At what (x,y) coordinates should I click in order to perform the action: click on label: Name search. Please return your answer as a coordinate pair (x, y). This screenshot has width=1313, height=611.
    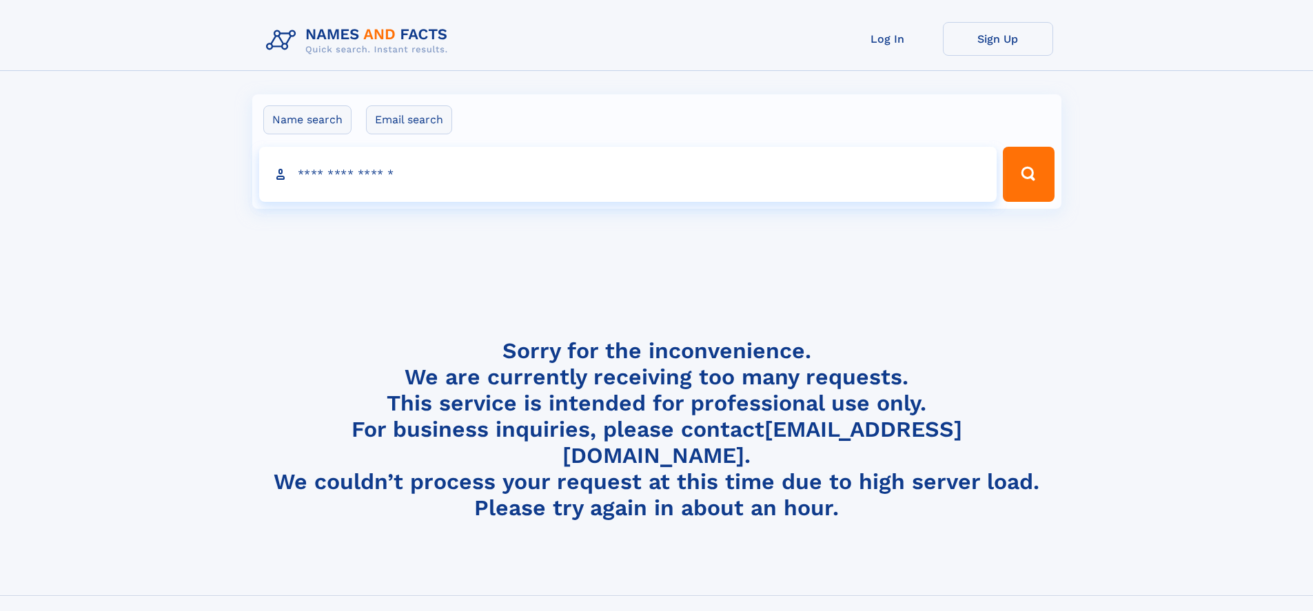
    Looking at the image, I should click on (307, 120).